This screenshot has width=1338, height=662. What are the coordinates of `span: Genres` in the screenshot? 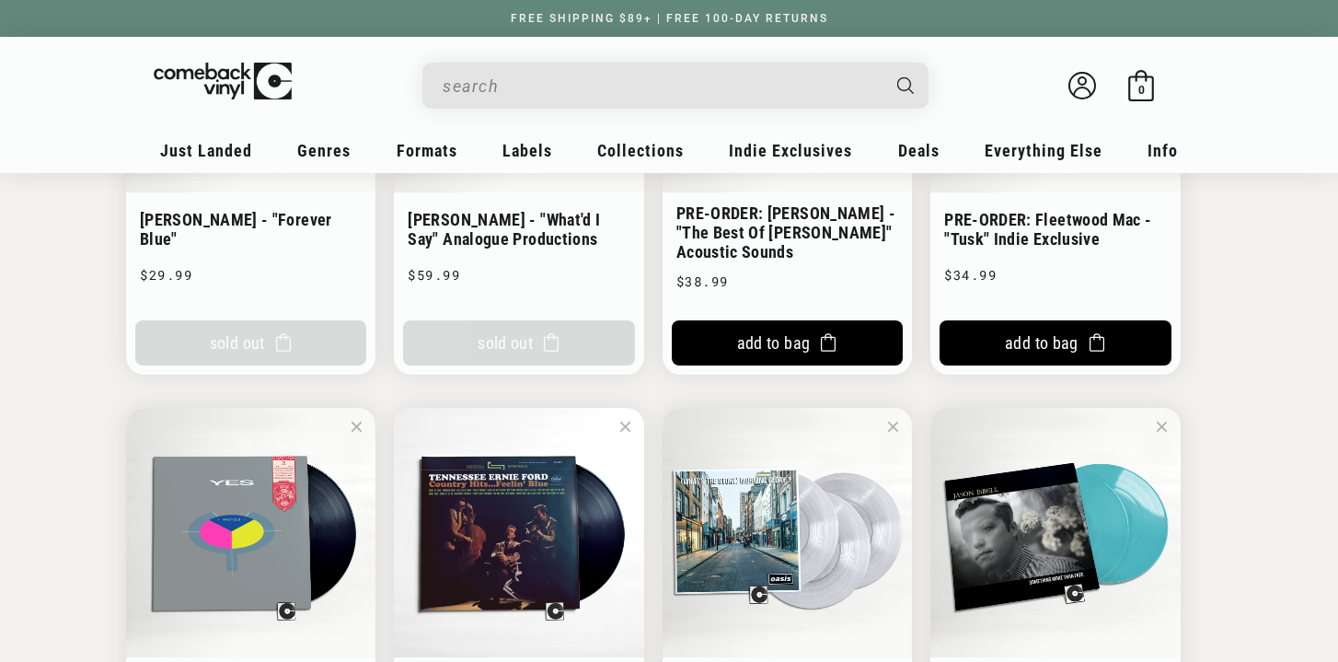 It's located at (324, 150).